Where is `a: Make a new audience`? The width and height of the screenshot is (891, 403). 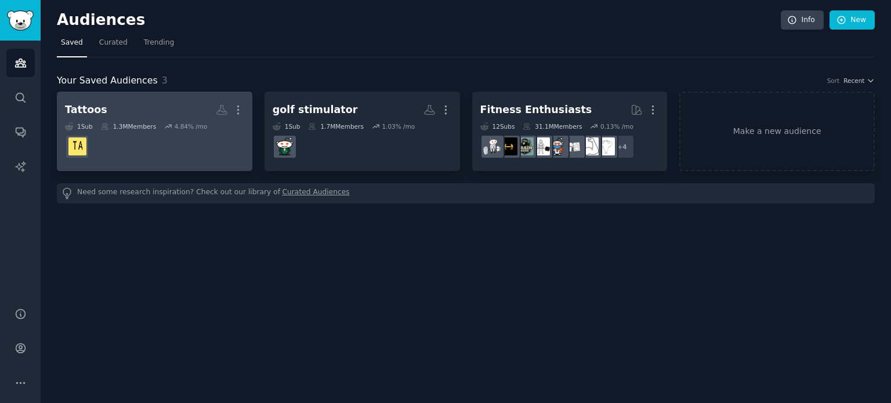 a: Make a new audience is located at coordinates (777, 131).